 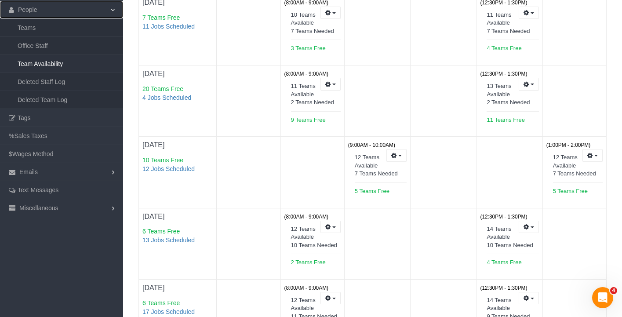 I want to click on a: 11 Jobs Scheduled, so click(x=168, y=26).